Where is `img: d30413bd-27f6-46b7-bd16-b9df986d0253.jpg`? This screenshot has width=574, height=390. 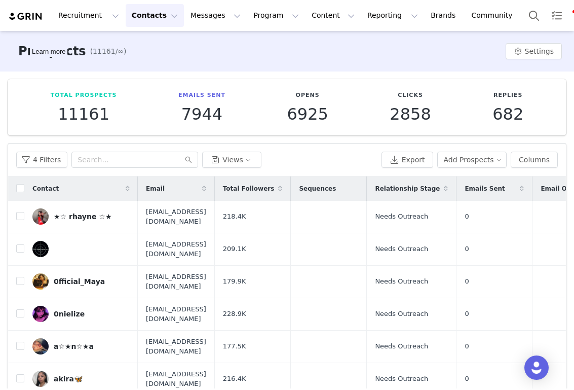 img: d30413bd-27f6-46b7-bd16-b9df986d0253.jpg is located at coordinates (41, 378).